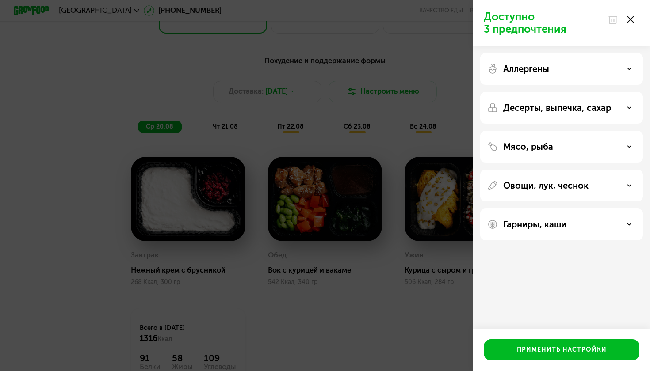  Describe the element at coordinates (528, 147) in the screenshot. I see `p: Мясо, рыба` at that location.